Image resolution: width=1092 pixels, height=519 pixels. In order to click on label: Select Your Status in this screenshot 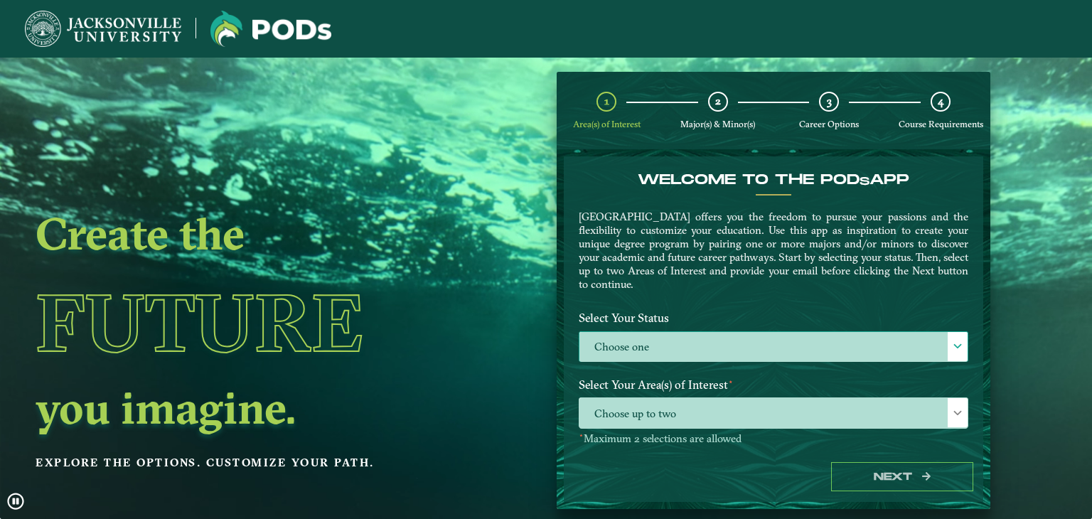, I will do `click(773, 318)`.